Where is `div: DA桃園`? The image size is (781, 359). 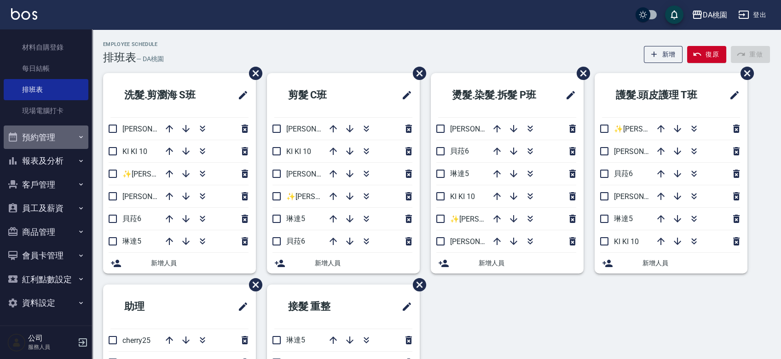
div: DA桃園 is located at coordinates (714, 15).